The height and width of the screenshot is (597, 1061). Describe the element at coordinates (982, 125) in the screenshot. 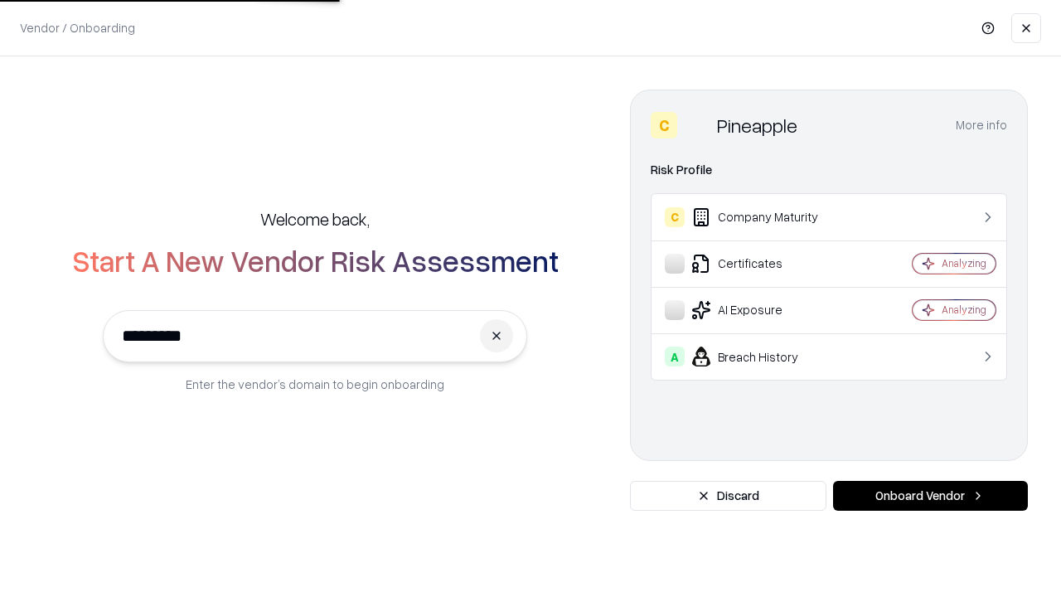

I see `button: More info` at that location.